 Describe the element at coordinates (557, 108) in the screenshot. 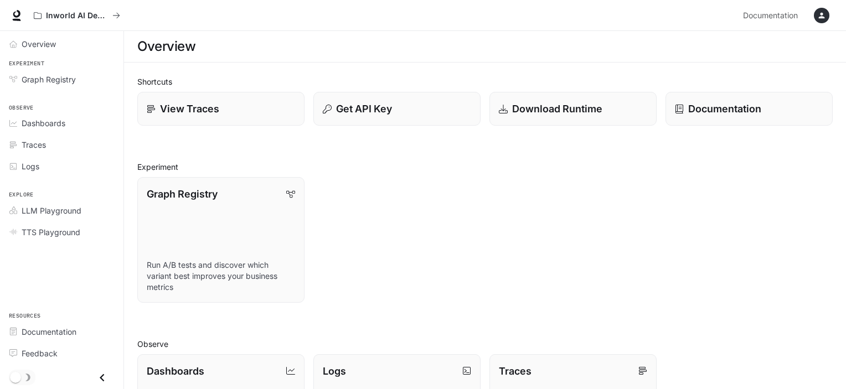

I see `p: Download Runtime` at that location.